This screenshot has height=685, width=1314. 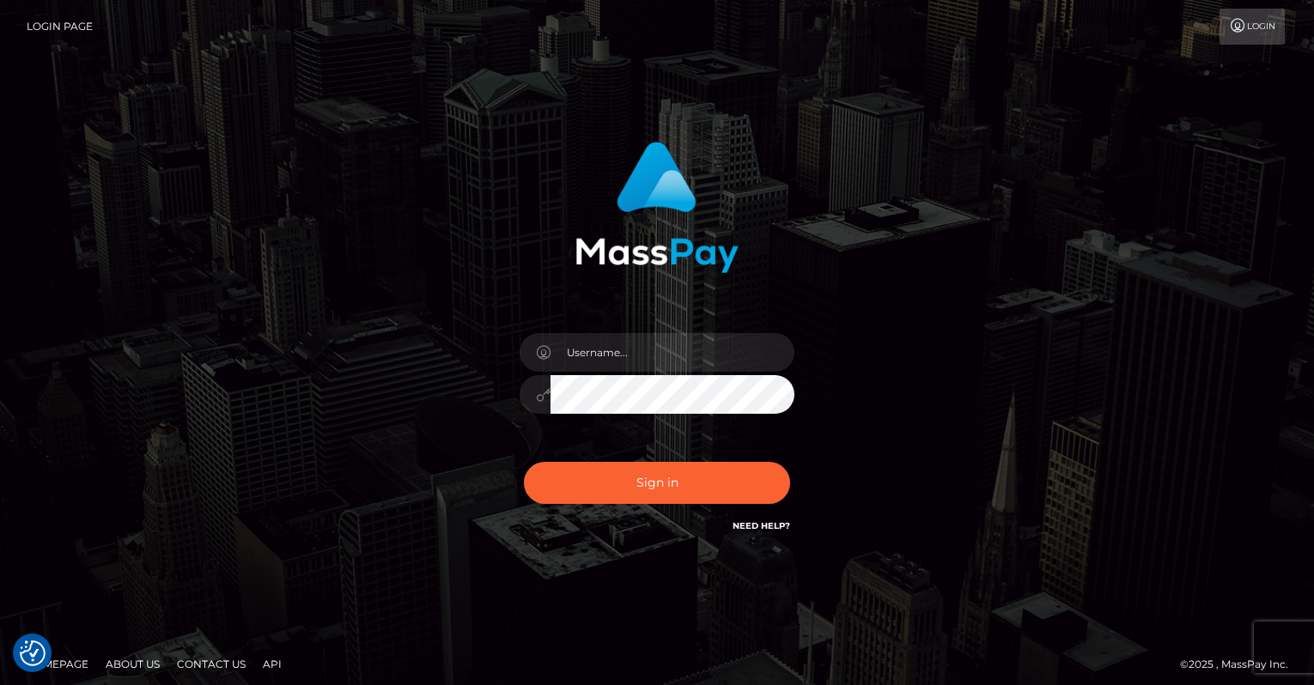 I want to click on button: Consent Preferences, so click(x=33, y=653).